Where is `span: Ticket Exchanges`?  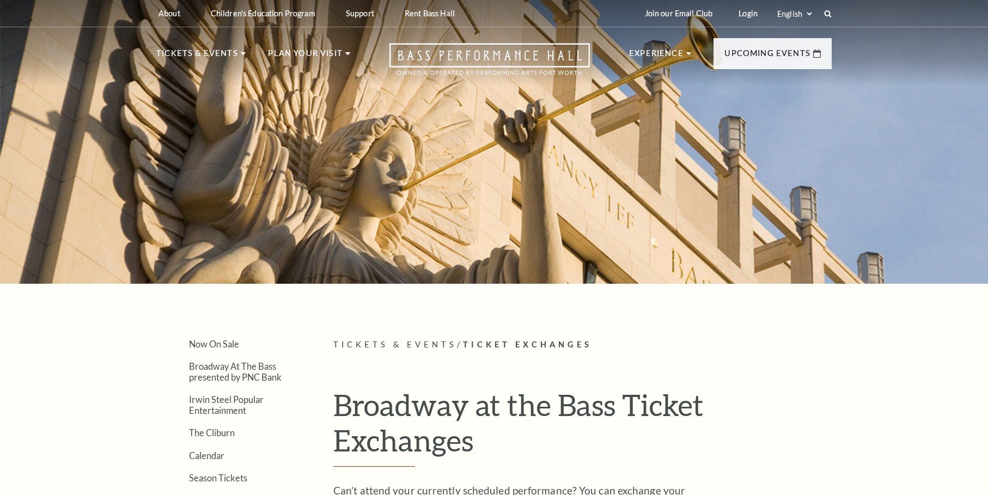
span: Ticket Exchanges is located at coordinates (527, 344).